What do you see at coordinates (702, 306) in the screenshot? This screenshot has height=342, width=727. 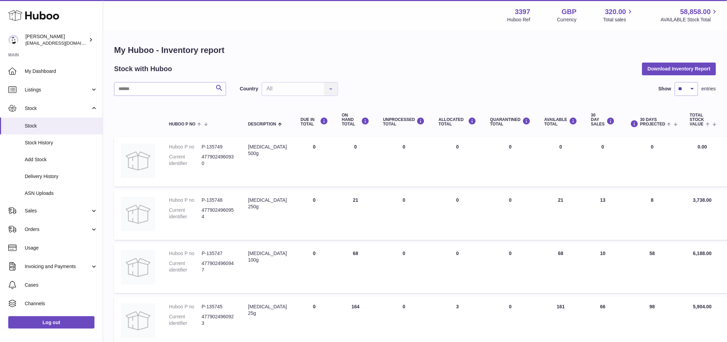 I see `span: 5,904.00` at bounding box center [702, 306].